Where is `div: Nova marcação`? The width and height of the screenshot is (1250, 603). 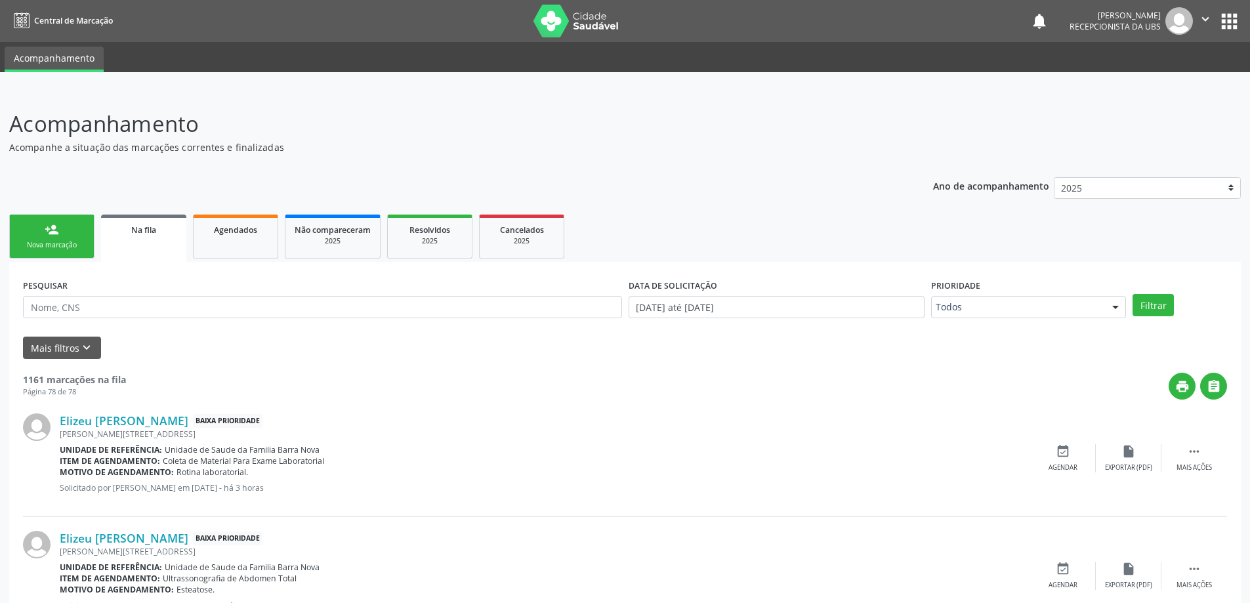
div: Nova marcação is located at coordinates (52, 245).